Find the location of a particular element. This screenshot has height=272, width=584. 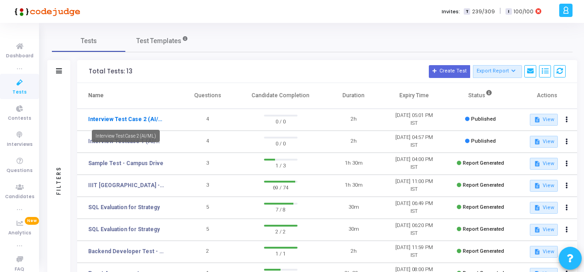

span: 2 / 2 is located at coordinates (281, 232).